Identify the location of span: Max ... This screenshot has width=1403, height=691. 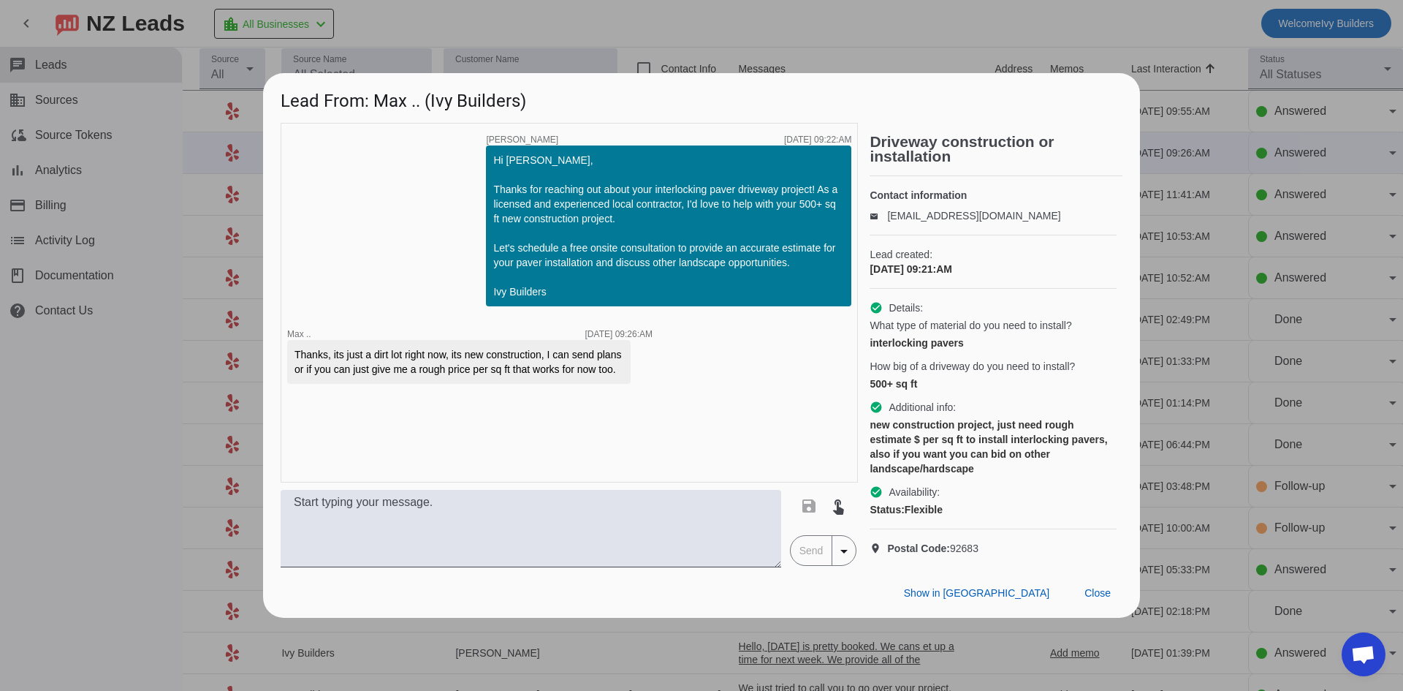
(299, 334).